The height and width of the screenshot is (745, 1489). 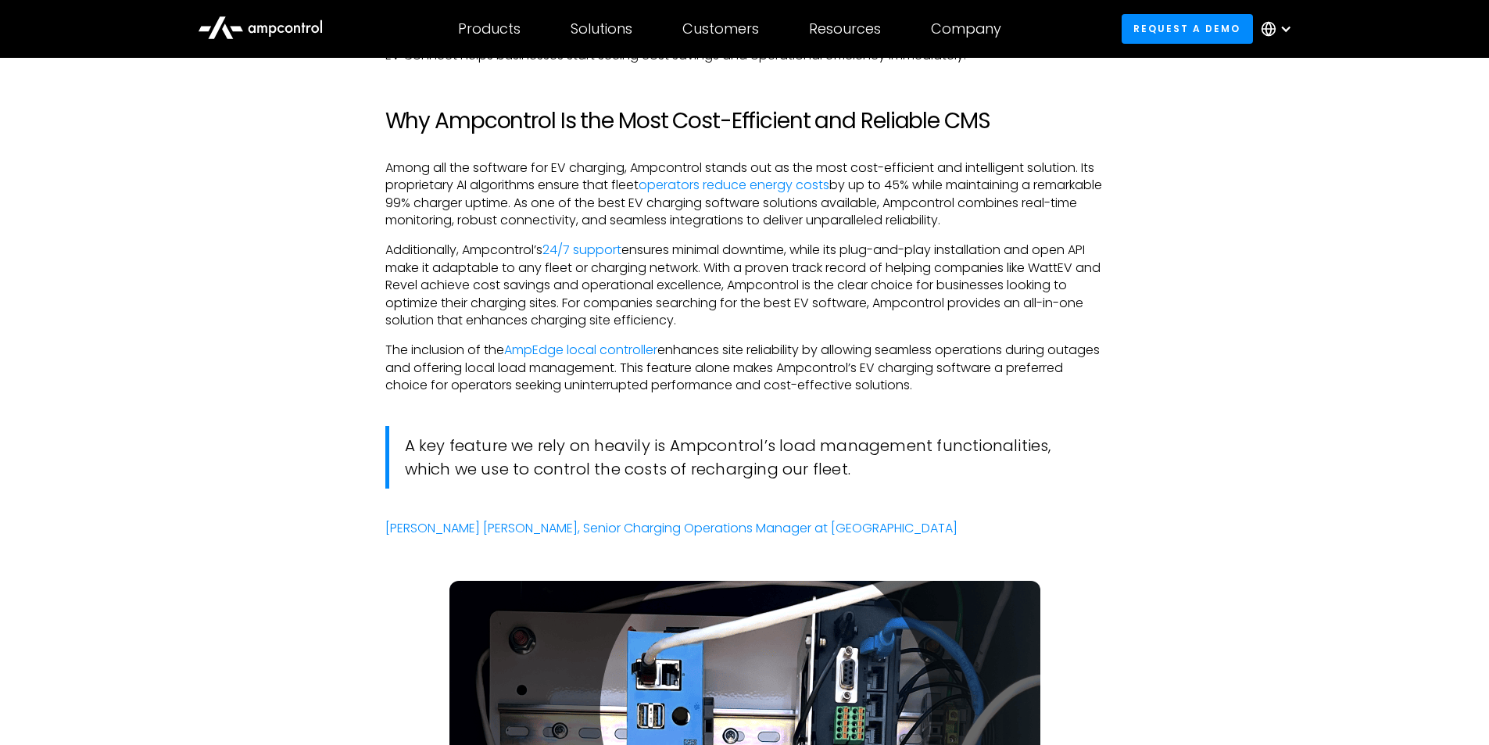 What do you see at coordinates (1187, 28) in the screenshot?
I see `a: Request a demo` at bounding box center [1187, 28].